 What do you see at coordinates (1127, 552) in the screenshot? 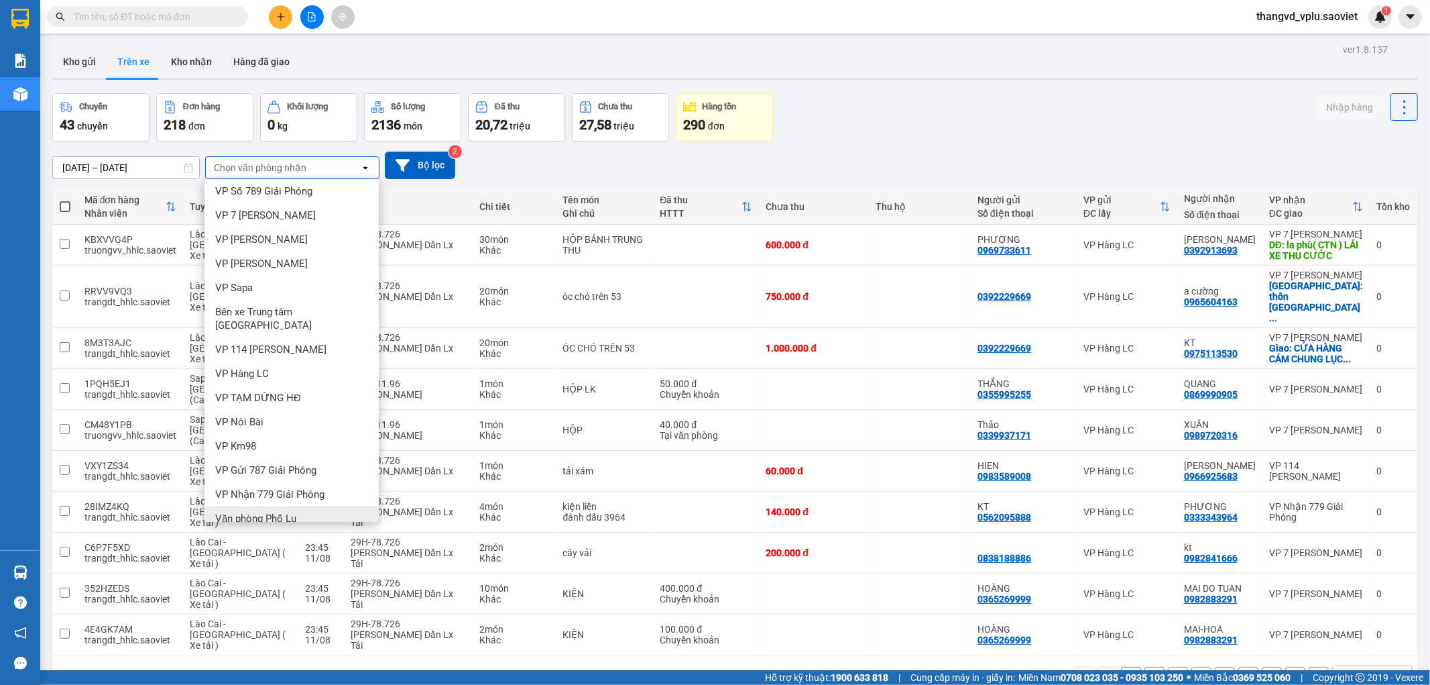
I see `div: VP Hàng LC` at bounding box center [1127, 552].